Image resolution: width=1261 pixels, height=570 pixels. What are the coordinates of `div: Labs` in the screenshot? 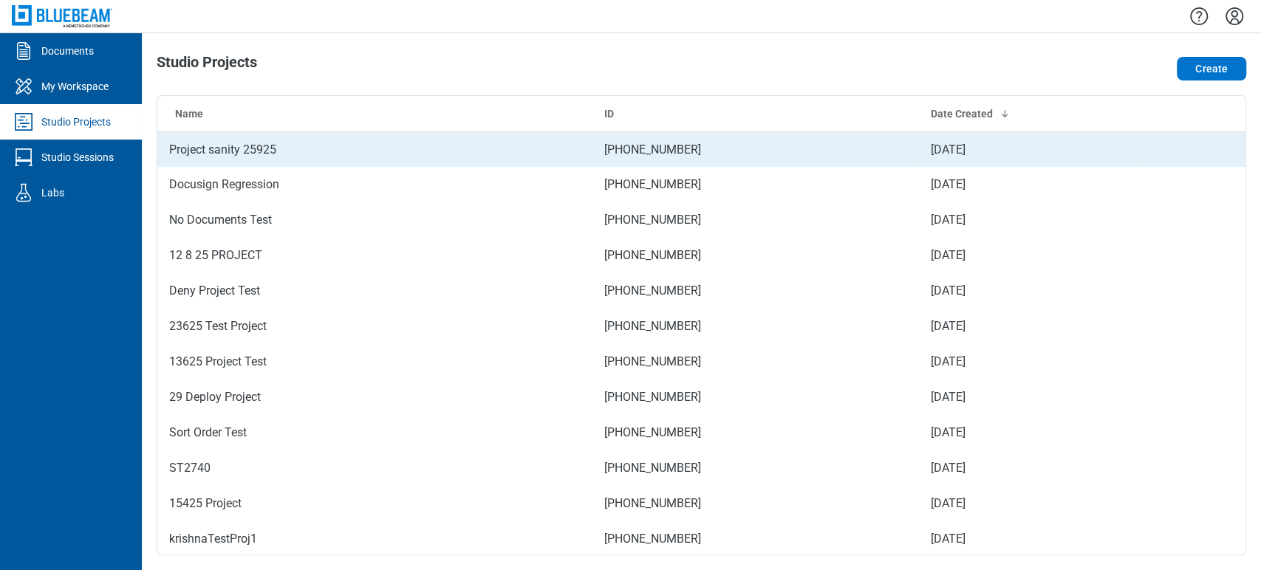 It's located at (52, 193).